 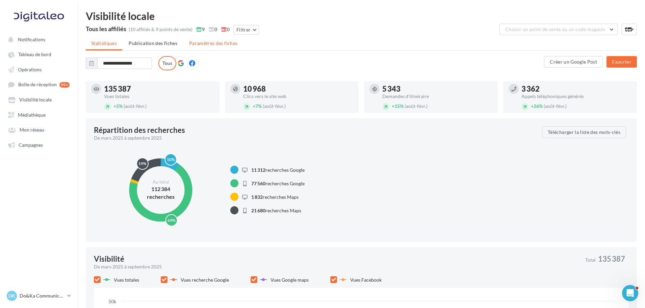 I want to click on span: Paramètres des fiches, so click(x=213, y=43).